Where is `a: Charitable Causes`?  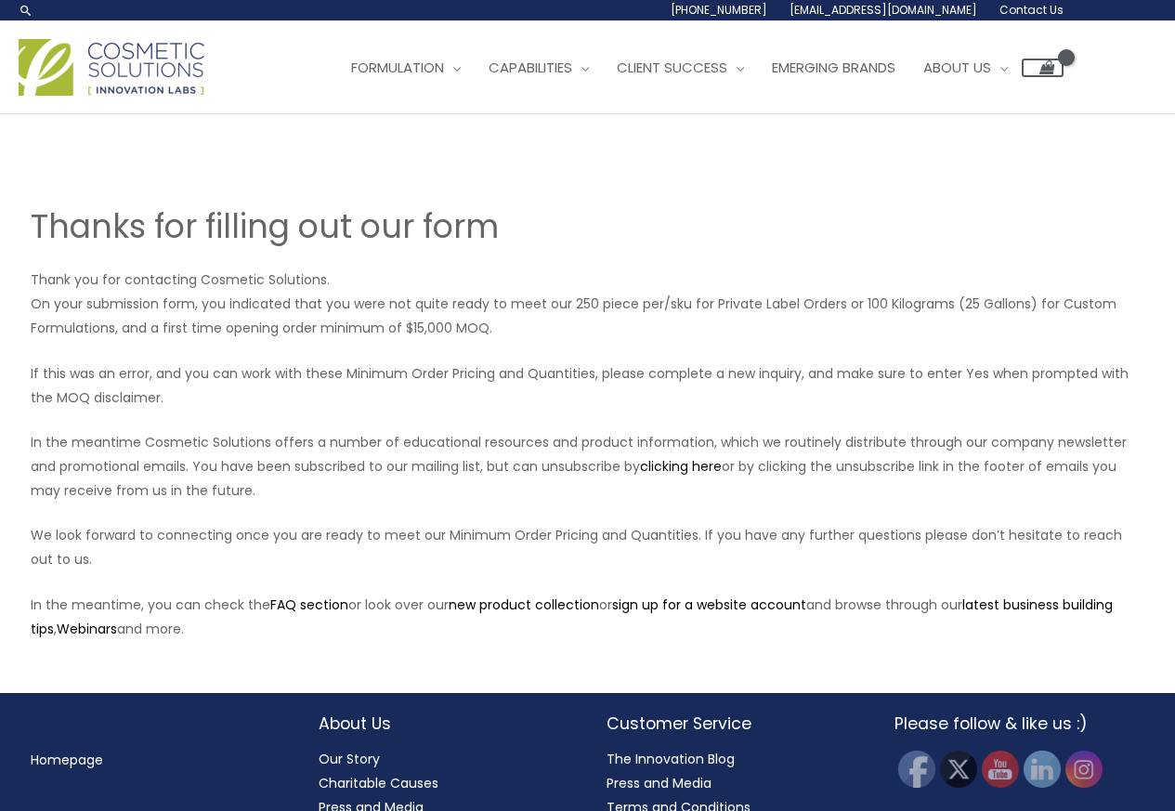
a: Charitable Causes is located at coordinates (378, 783).